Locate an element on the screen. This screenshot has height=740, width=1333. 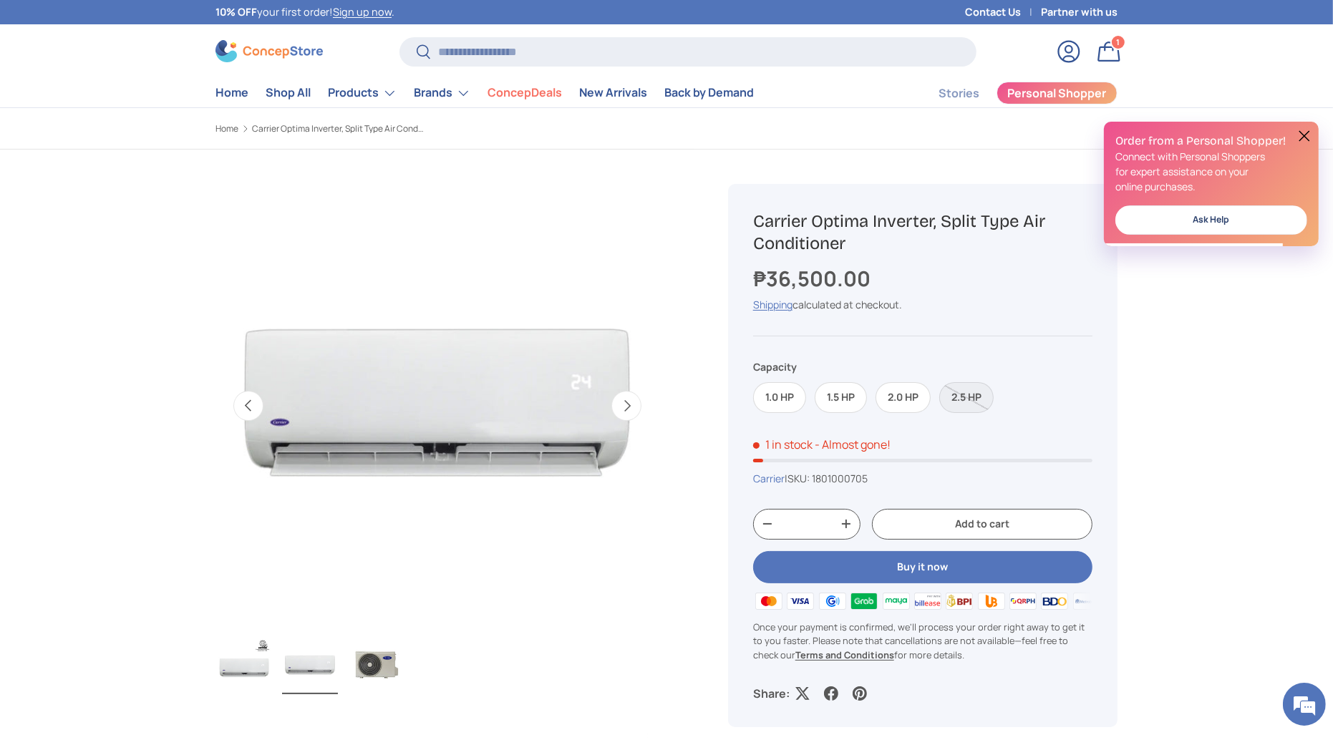
span: 1 is located at coordinates (1119, 42).